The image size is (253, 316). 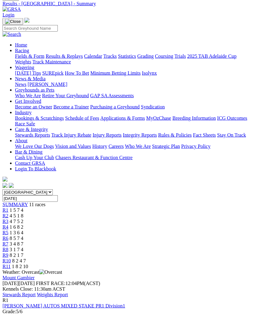 What do you see at coordinates (7, 261) in the screenshot?
I see `span: R10` at bounding box center [7, 261].